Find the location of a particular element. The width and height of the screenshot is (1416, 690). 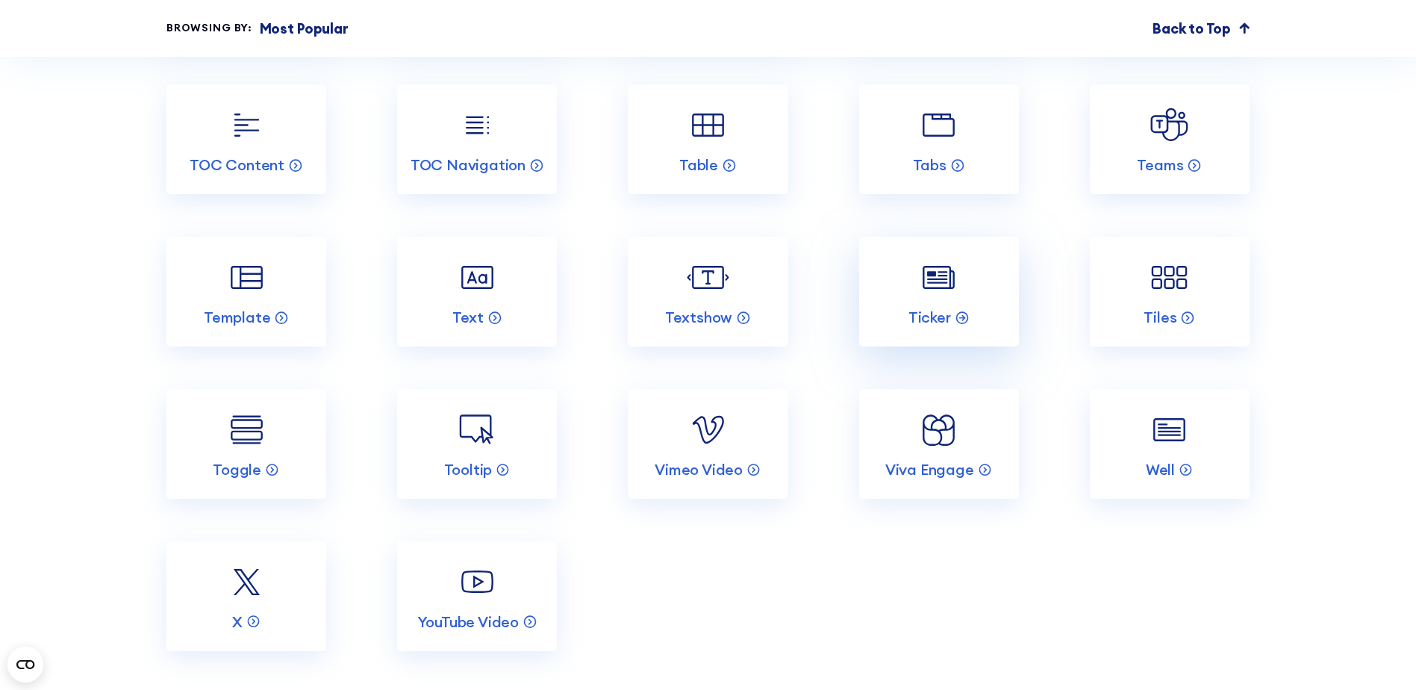

p: TOC Content is located at coordinates (237, 165).